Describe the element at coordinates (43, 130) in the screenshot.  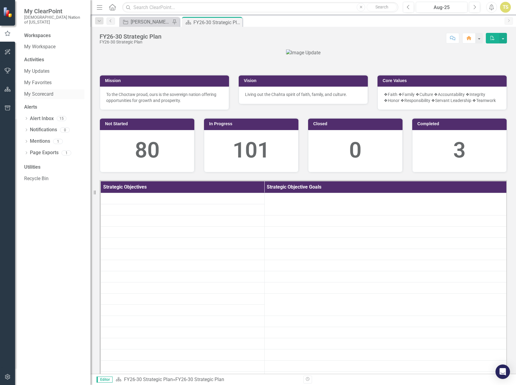
I see `a: Notifications` at that location.